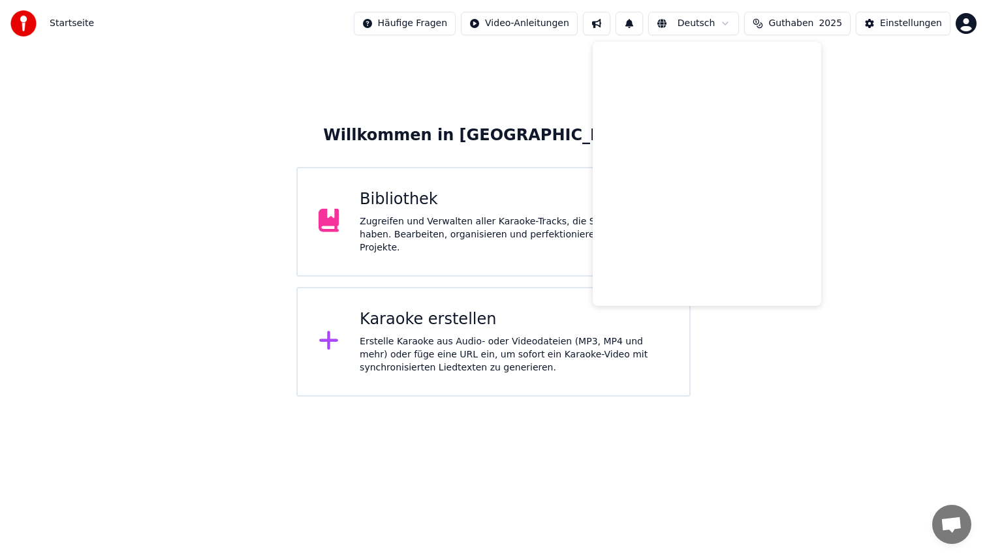 This screenshot has height=557, width=987. What do you see at coordinates (23, 23) in the screenshot?
I see `img: youka` at bounding box center [23, 23].